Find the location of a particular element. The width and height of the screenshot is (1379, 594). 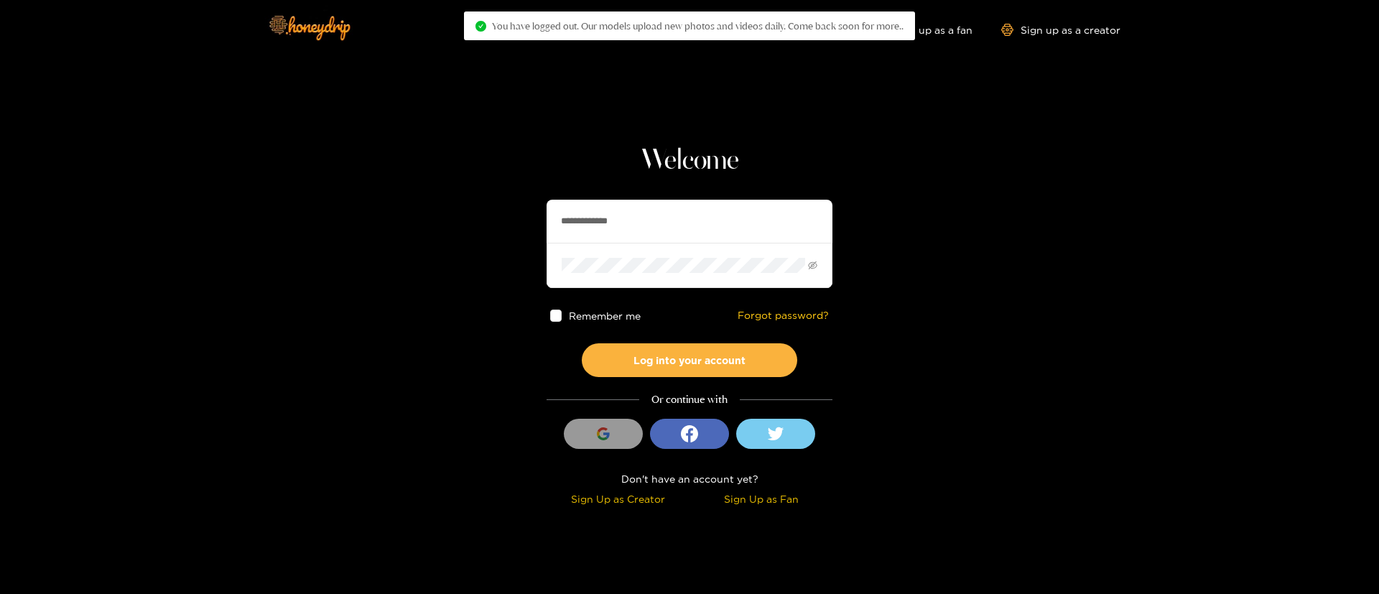

div: Sign Up as Fan is located at coordinates (761, 499).